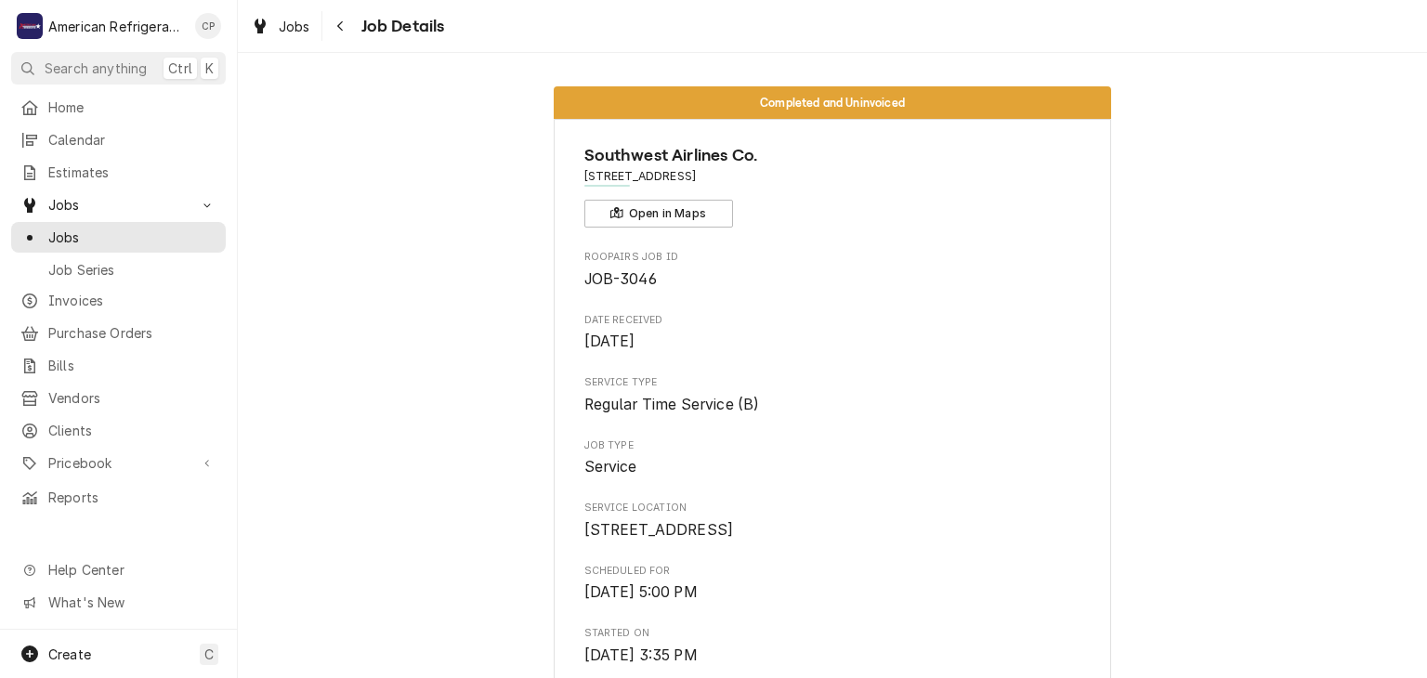 This screenshot has height=678, width=1427. Describe the element at coordinates (833, 155) in the screenshot. I see `span: Name` at that location.